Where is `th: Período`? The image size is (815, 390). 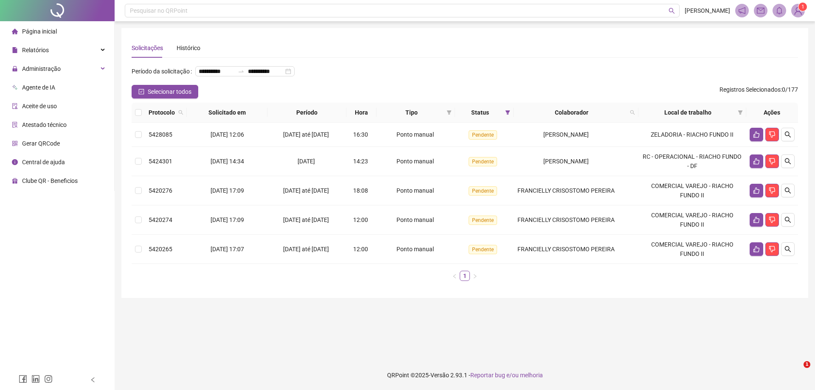
th: Período is located at coordinates (307, 112).